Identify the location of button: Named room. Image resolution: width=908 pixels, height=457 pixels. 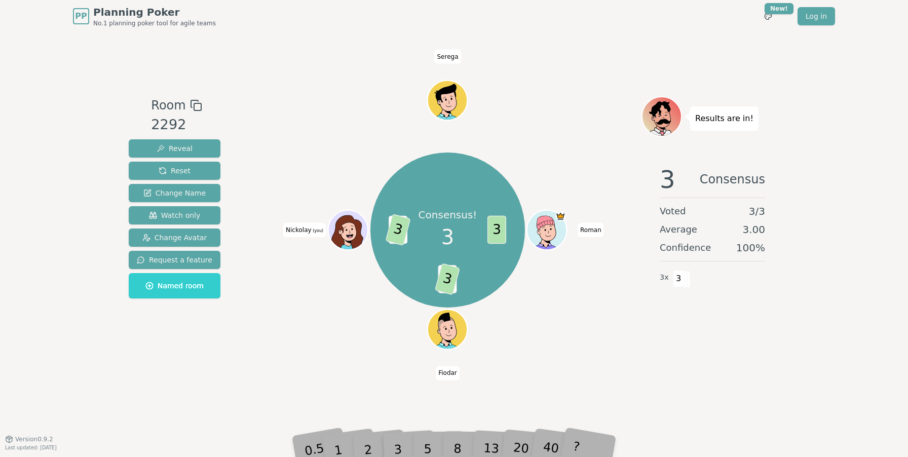
(174, 286).